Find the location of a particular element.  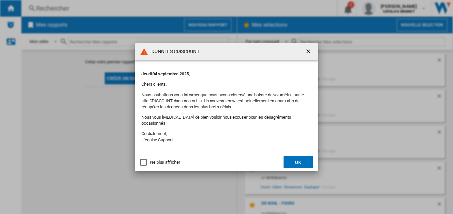

p: Nous souhaitons vous informer que nous avons observé une baisse de volumétrie sur le site CDISCOU... is located at coordinates (226, 101).